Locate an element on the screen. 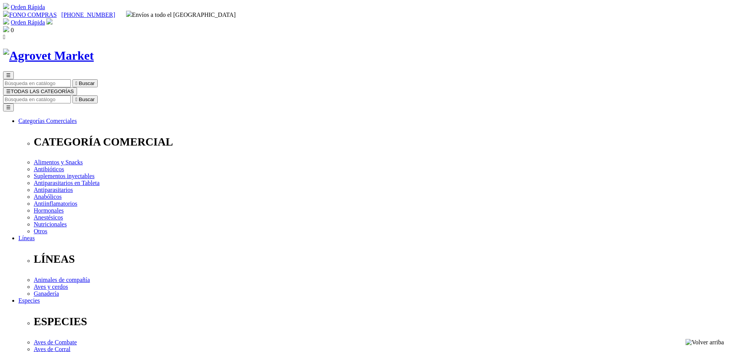 The width and height of the screenshot is (730, 352). a: Hormonales is located at coordinates (49, 210).